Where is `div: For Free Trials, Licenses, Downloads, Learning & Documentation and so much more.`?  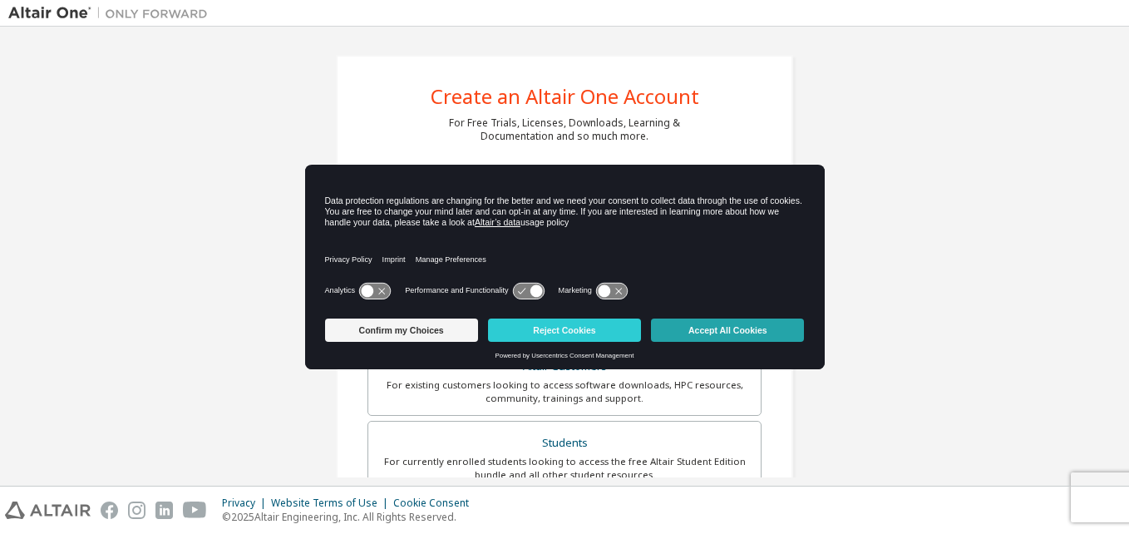
div: For Free Trials, Licenses, Downloads, Learning & Documentation and so much more. is located at coordinates (564, 130).